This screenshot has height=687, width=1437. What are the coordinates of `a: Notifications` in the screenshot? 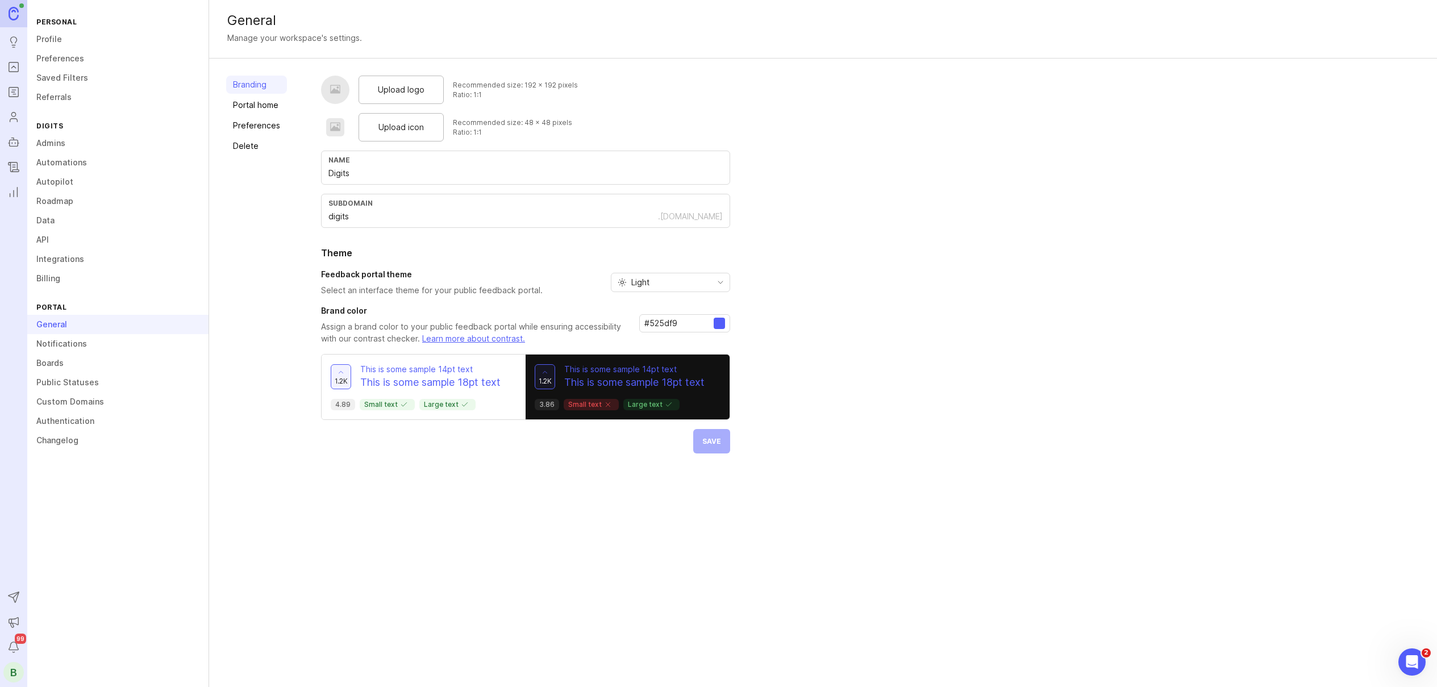 It's located at (118, 344).